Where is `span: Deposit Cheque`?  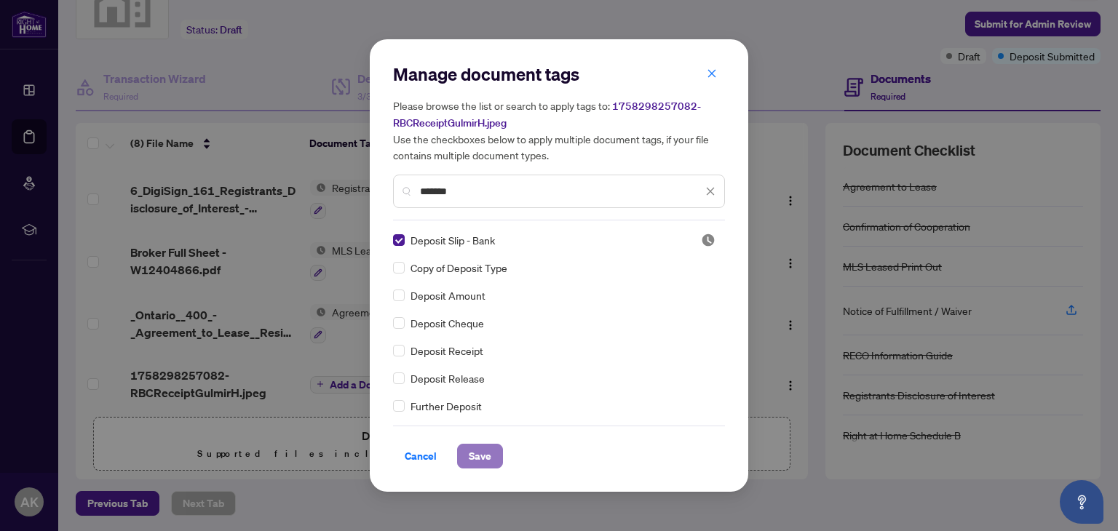
span: Deposit Cheque is located at coordinates (447, 323).